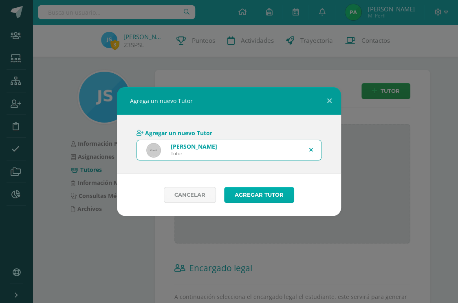 The image size is (458, 303). Describe the element at coordinates (178, 132) in the screenshot. I see `span: Agregar un nuevo Tutor` at that location.